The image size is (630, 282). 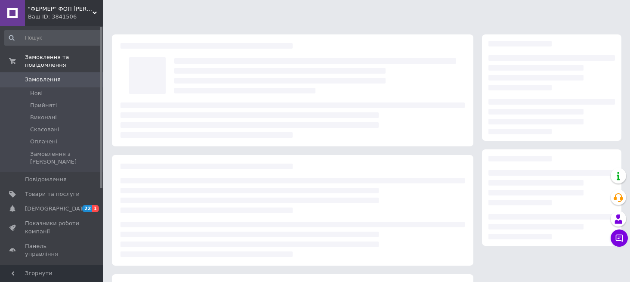 What do you see at coordinates (87, 208) in the screenshot?
I see `span: 22` at bounding box center [87, 208].